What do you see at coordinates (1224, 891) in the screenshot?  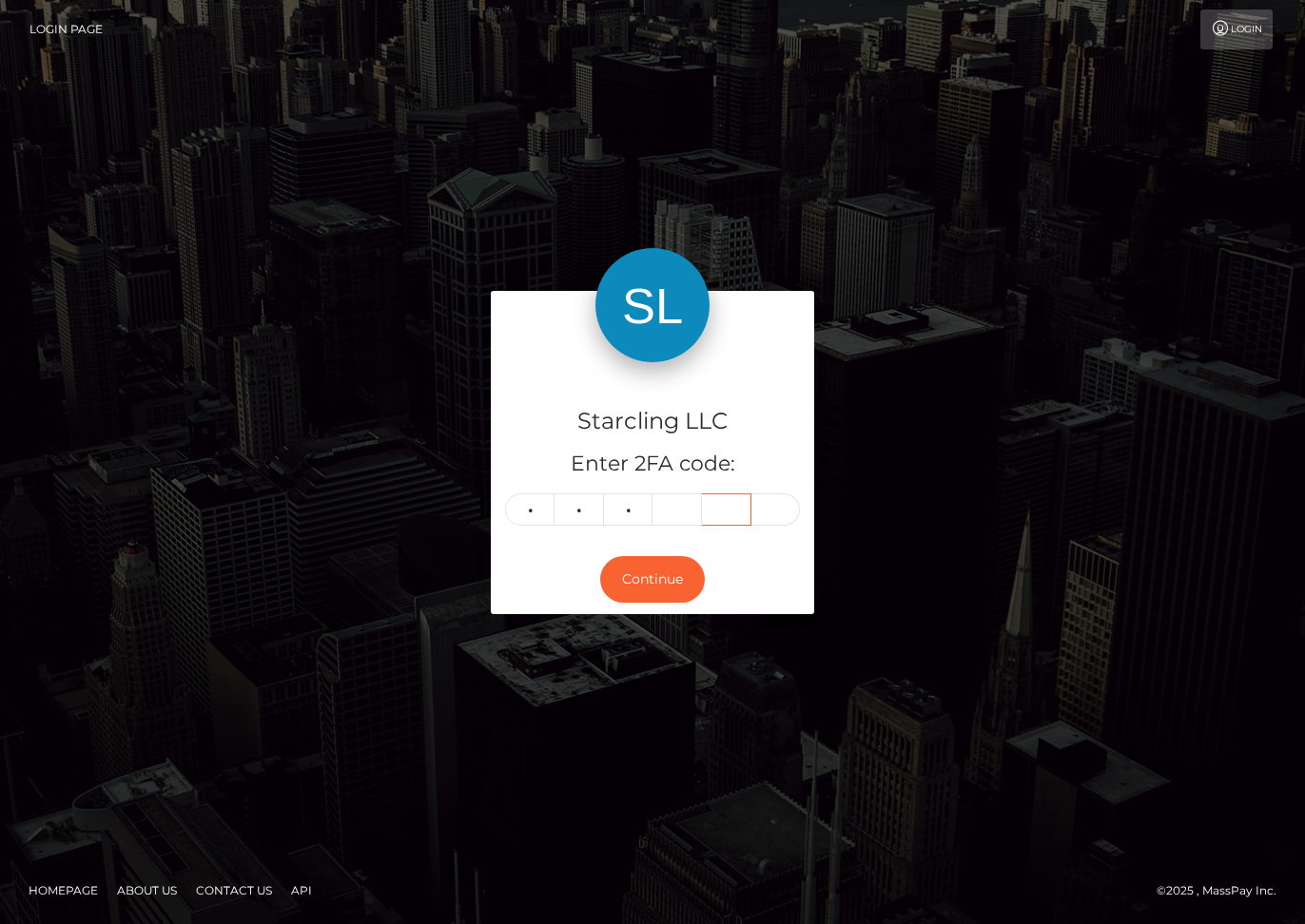 I see `div: © 2025 , MassPay Inc.` at bounding box center [1224, 891].